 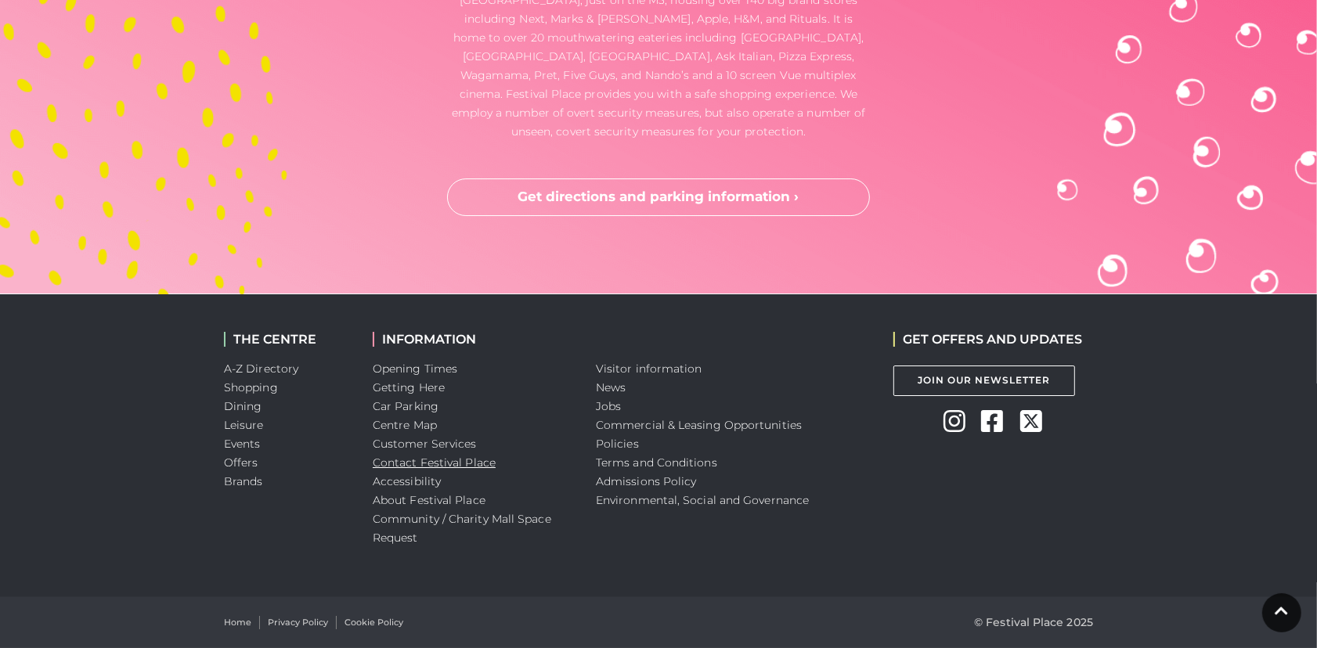 What do you see at coordinates (286, 339) in the screenshot?
I see `h2: THE CENTRE` at bounding box center [286, 339].